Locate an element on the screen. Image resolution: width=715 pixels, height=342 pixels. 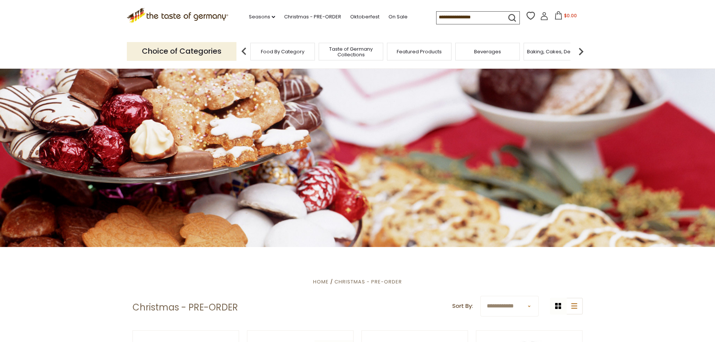
a: Seasons is located at coordinates (262, 17).